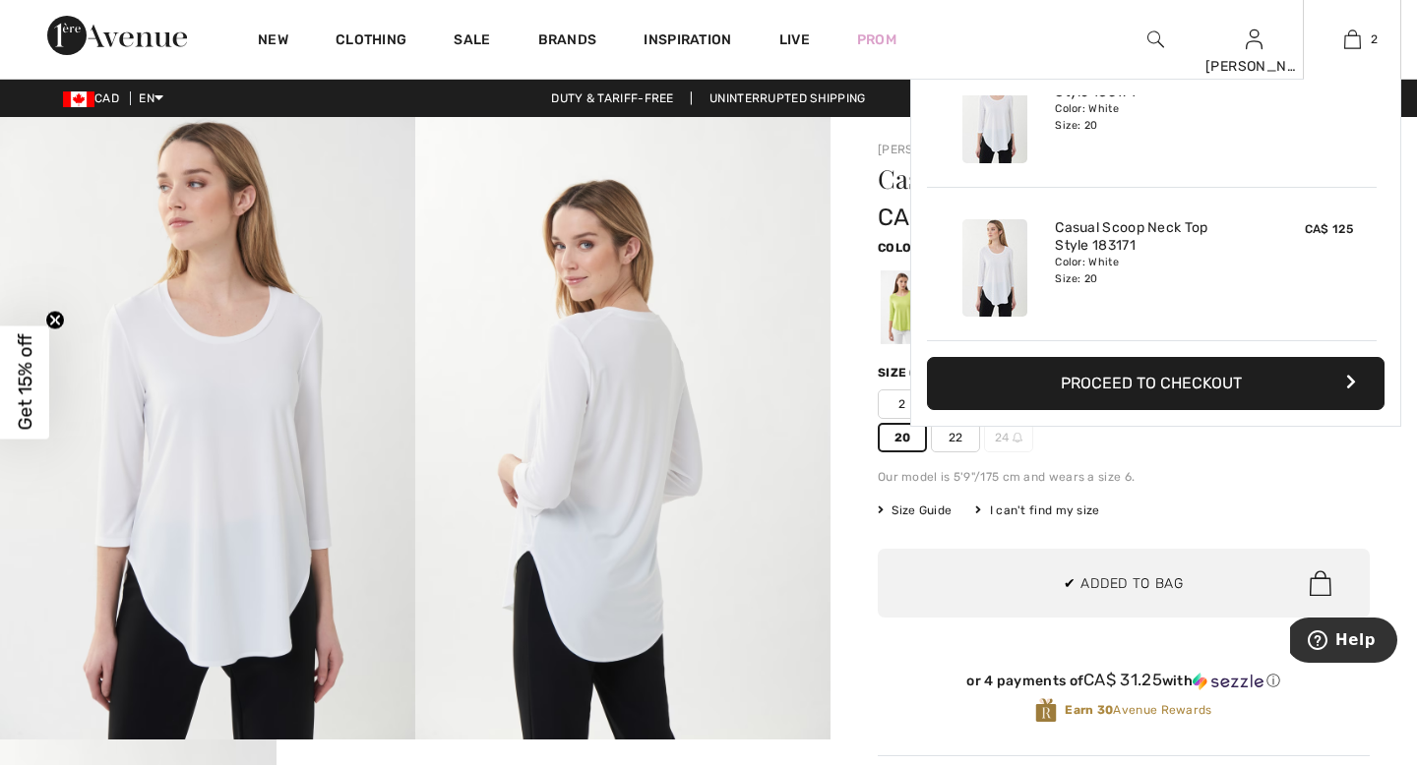  What do you see at coordinates (1320, 583) in the screenshot?
I see `img: Bag.svg` at bounding box center [1320, 583].